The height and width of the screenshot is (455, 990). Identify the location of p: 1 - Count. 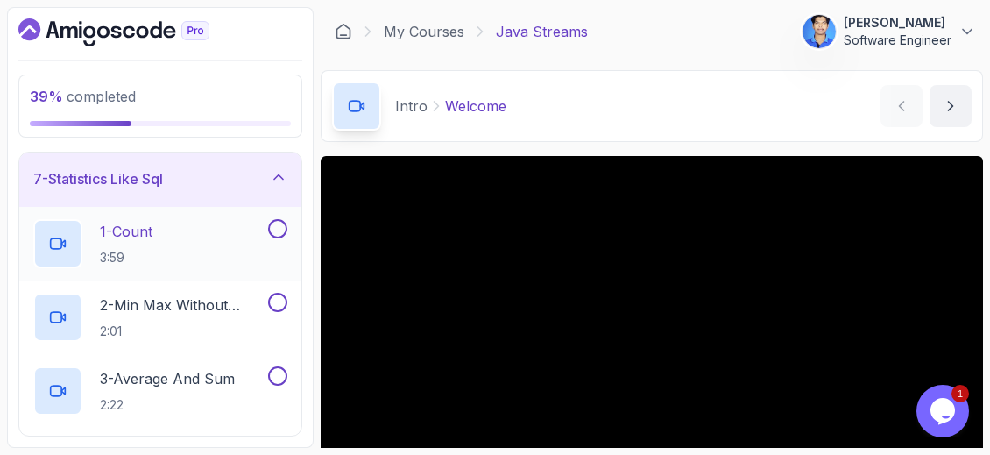
(126, 231).